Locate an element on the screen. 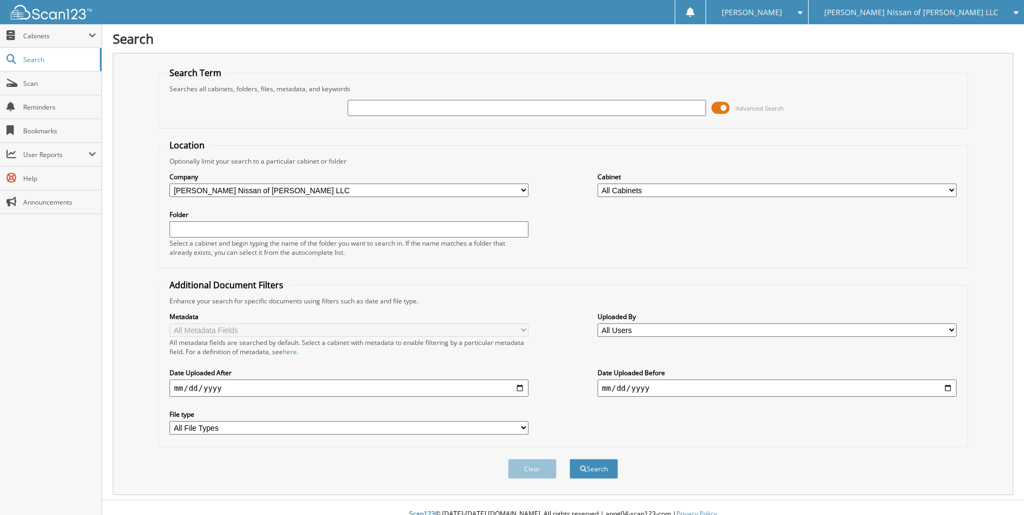  legend: Additional Document Filters is located at coordinates (226, 285).